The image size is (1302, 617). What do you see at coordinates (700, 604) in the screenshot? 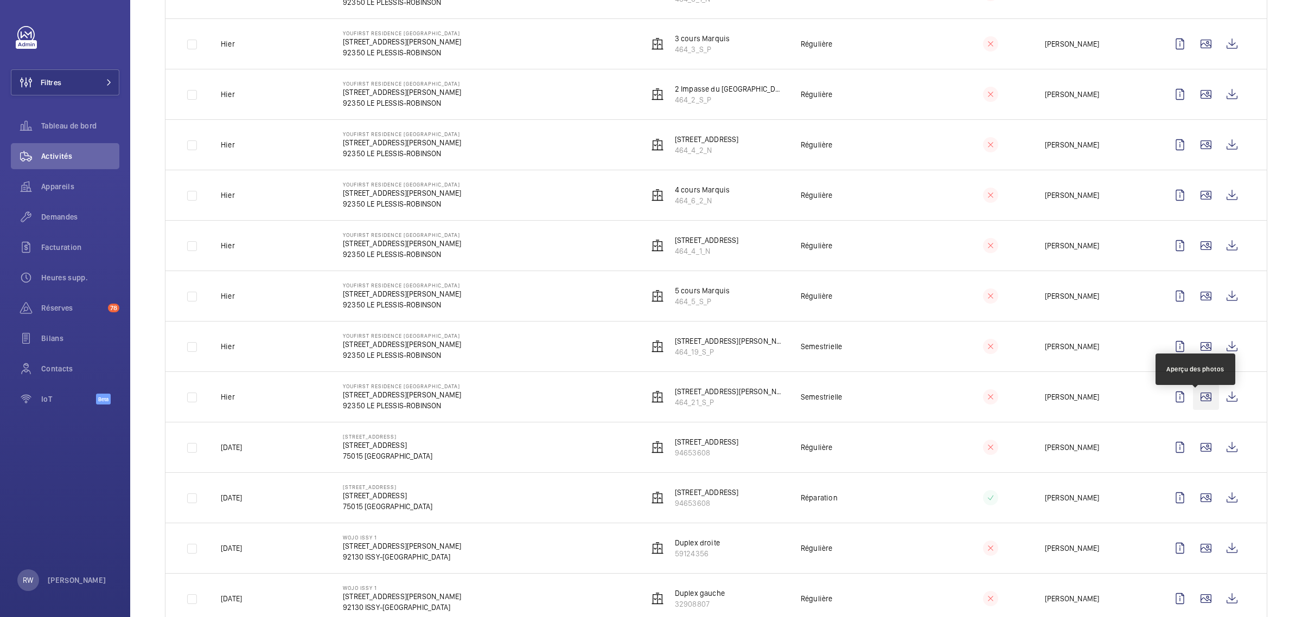
I see `p: 32908807` at bounding box center [700, 604].